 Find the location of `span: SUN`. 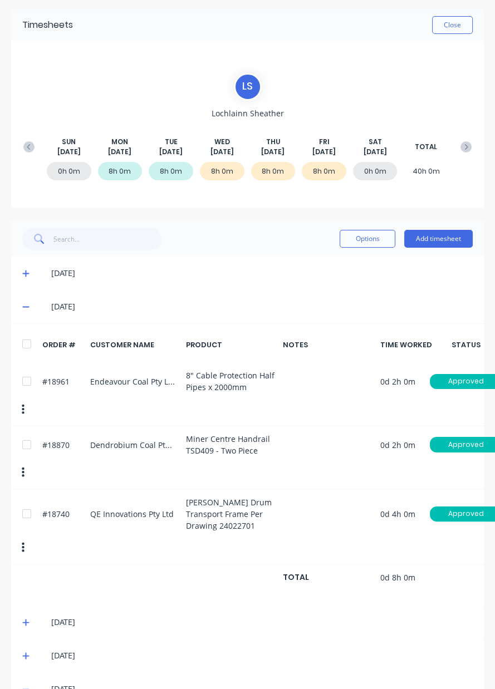

span: SUN is located at coordinates (68, 142).